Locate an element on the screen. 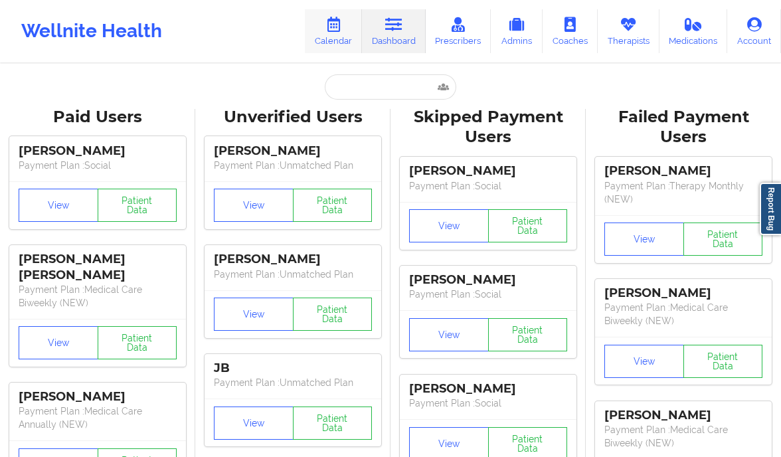 The height and width of the screenshot is (457, 781). a: Account is located at coordinates (754, 31).